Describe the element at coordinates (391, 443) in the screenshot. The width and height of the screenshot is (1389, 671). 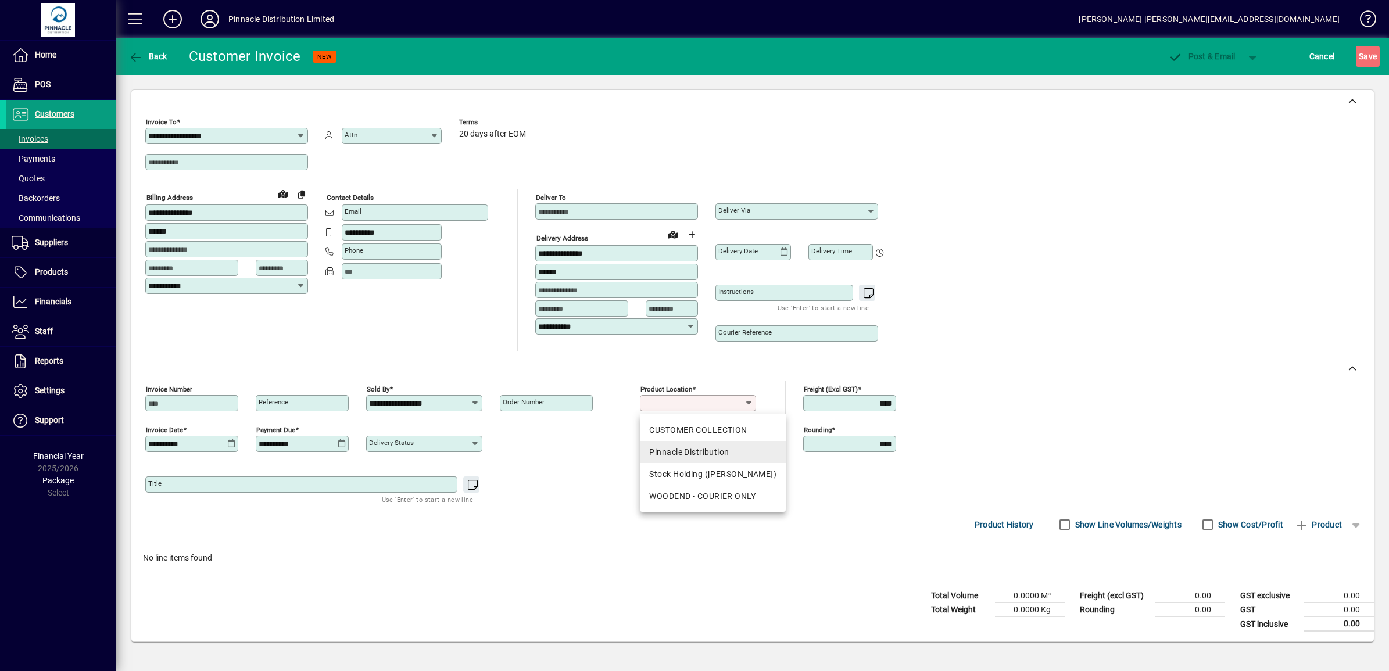
I see `mat-label: Delivery status` at that location.